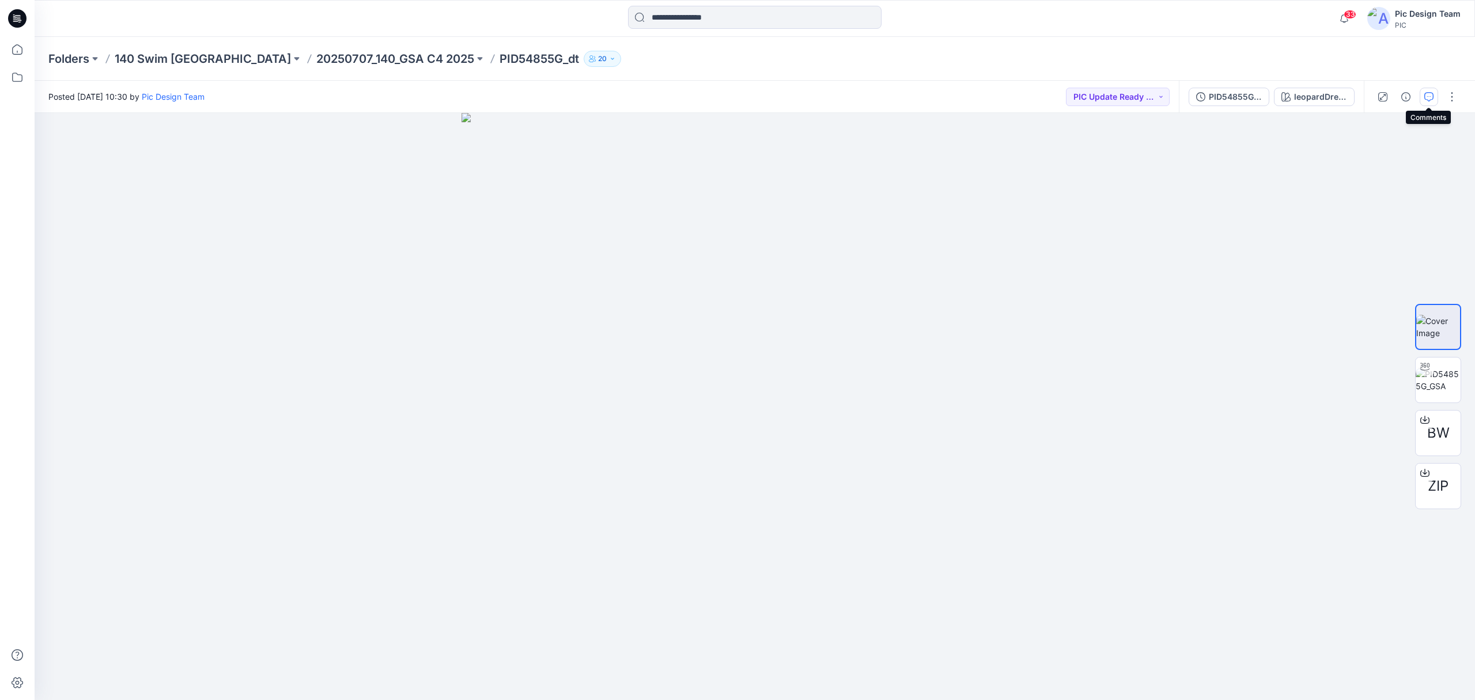  Describe the element at coordinates (1439, 433) in the screenshot. I see `span: BW` at that location.